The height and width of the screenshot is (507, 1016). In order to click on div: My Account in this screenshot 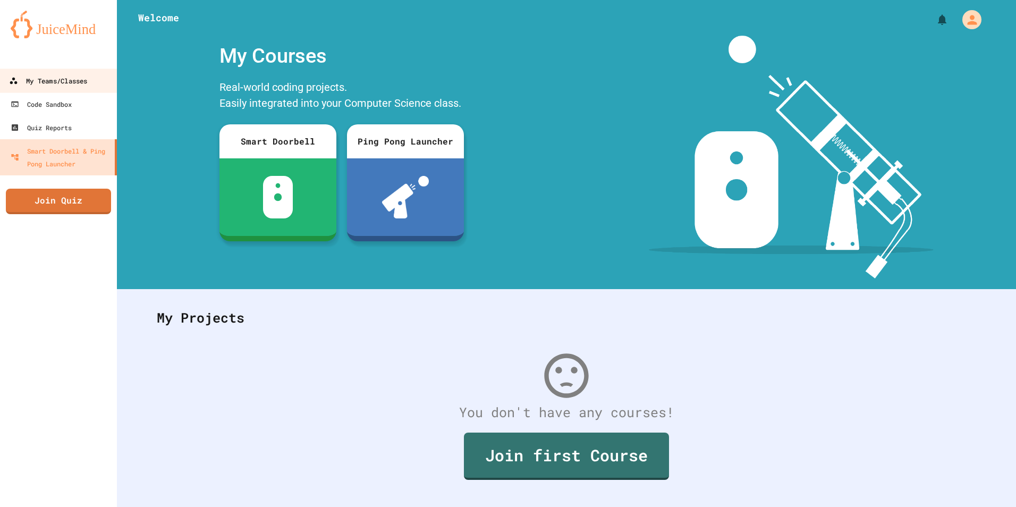, I will do `click(967, 20)`.